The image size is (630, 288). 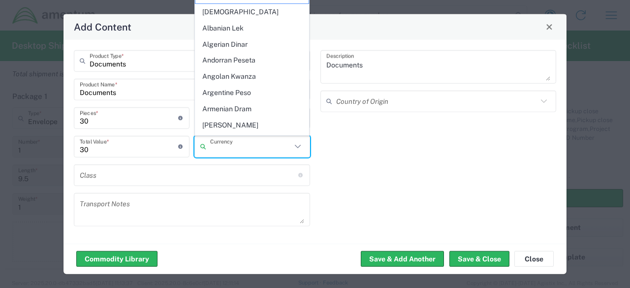 I want to click on button: Save & Close, so click(x=479, y=259).